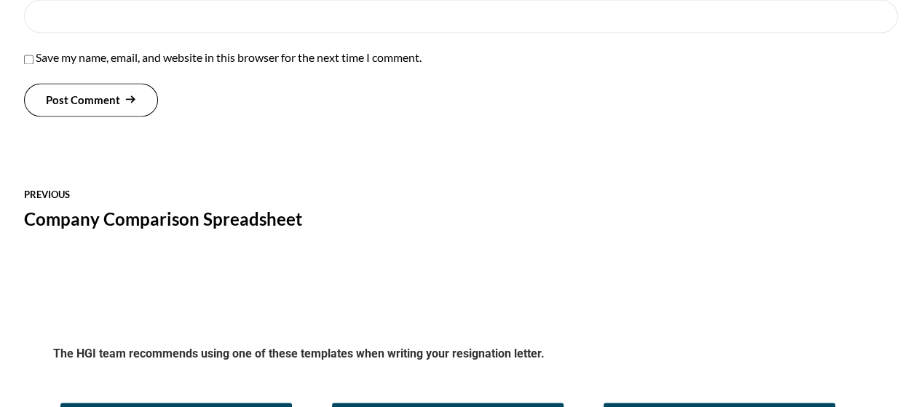 The height and width of the screenshot is (407, 921). What do you see at coordinates (242, 210) in the screenshot?
I see `a: previous Company Comparison Spreadsheet` at bounding box center [242, 210].